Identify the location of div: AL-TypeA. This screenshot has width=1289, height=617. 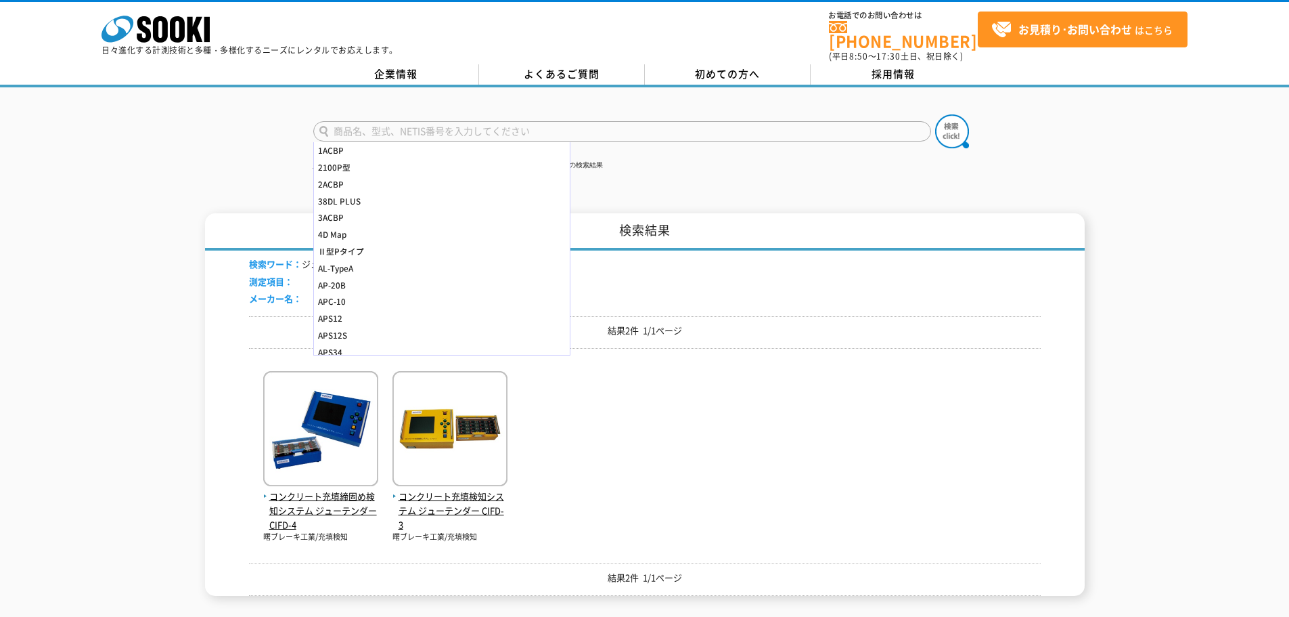
(442, 268).